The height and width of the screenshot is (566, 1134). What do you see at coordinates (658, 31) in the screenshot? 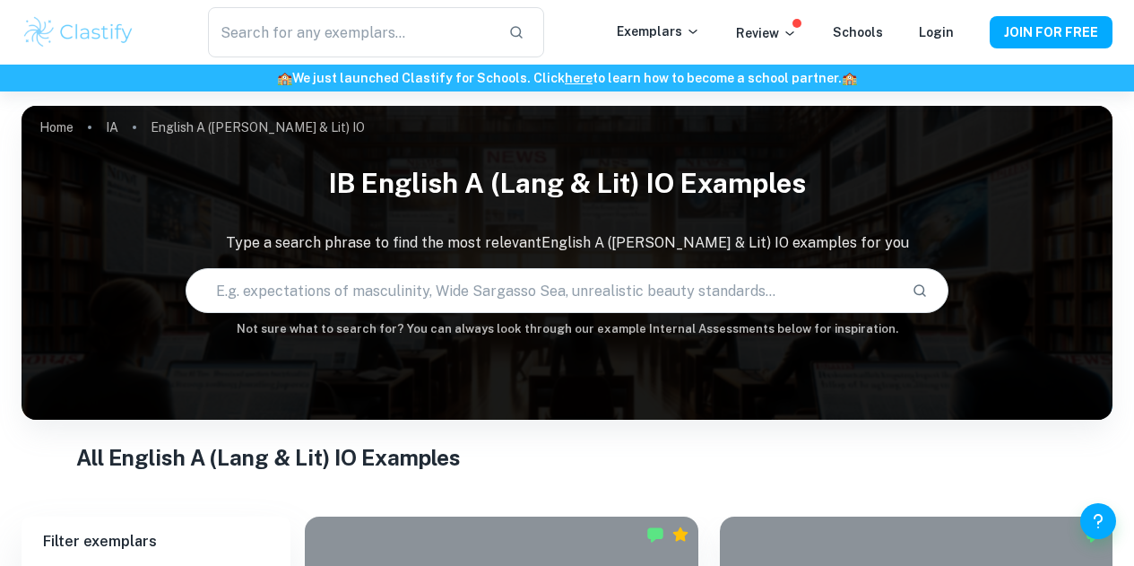
I see `p: Exemplars` at bounding box center [658, 31].